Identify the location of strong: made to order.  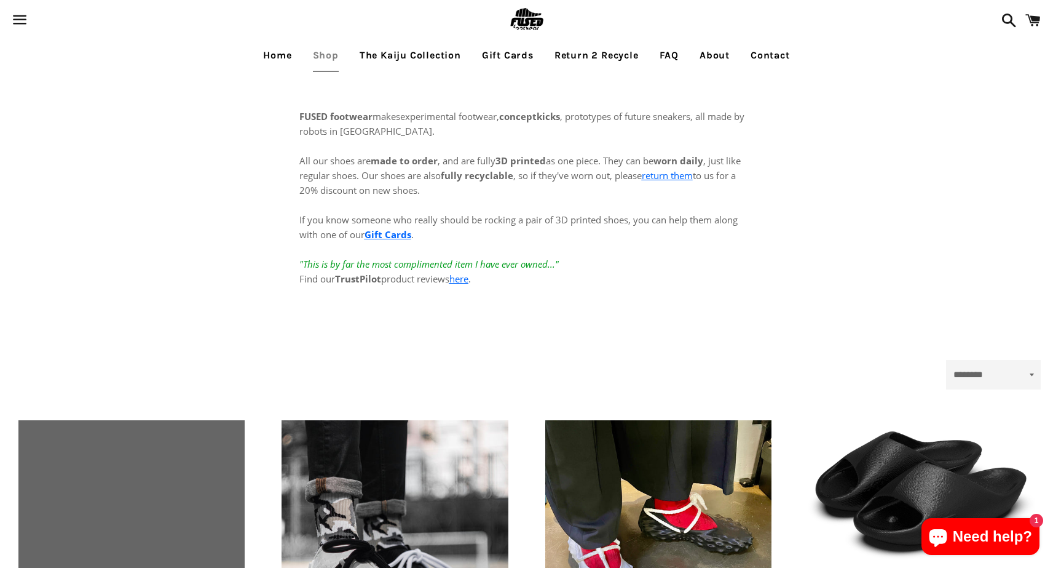
(404, 160).